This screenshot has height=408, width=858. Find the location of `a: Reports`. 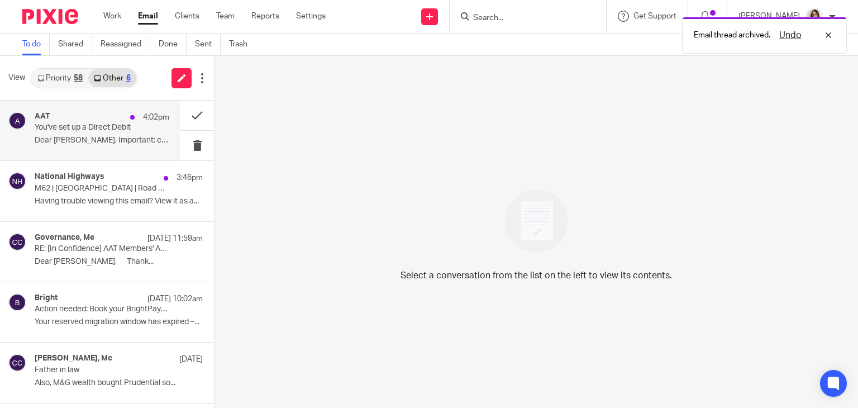

a: Reports is located at coordinates (265, 16).